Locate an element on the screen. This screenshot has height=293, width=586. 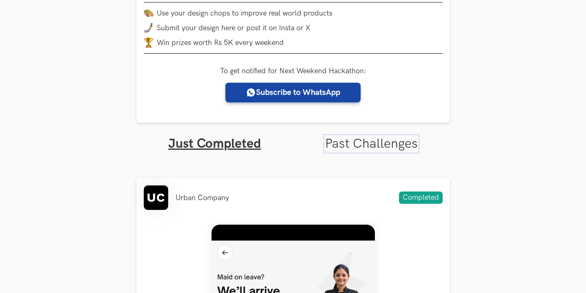
label: To get notified for Next Weekend Hackathon: is located at coordinates (293, 71).